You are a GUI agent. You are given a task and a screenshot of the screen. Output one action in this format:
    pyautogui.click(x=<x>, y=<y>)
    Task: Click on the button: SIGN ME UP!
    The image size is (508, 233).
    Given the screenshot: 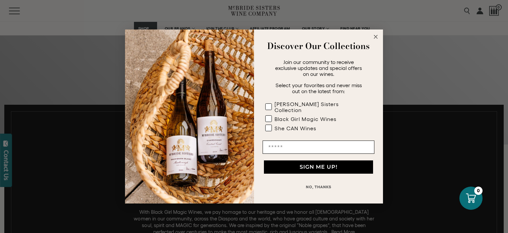 What is the action you would take?
    pyautogui.click(x=319, y=167)
    